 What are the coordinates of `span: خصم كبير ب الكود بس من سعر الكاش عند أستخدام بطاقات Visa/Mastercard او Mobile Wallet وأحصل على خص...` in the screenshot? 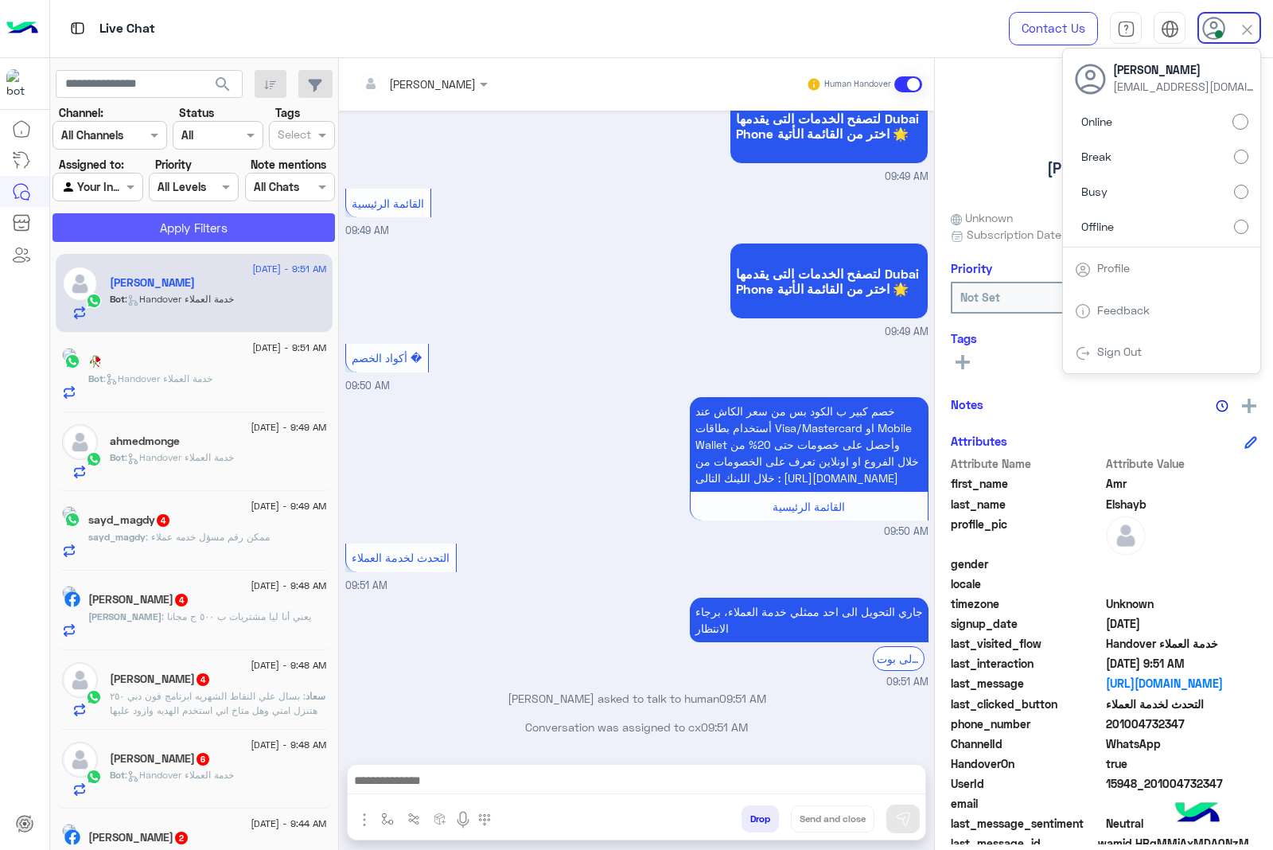 It's located at (807, 444).